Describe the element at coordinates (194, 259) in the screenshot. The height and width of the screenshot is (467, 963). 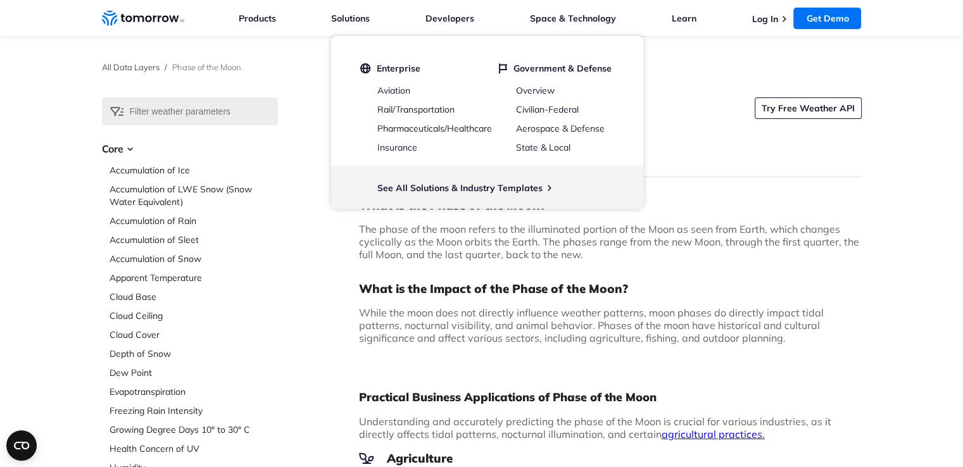
I see `a: Accumulation of Snow` at that location.